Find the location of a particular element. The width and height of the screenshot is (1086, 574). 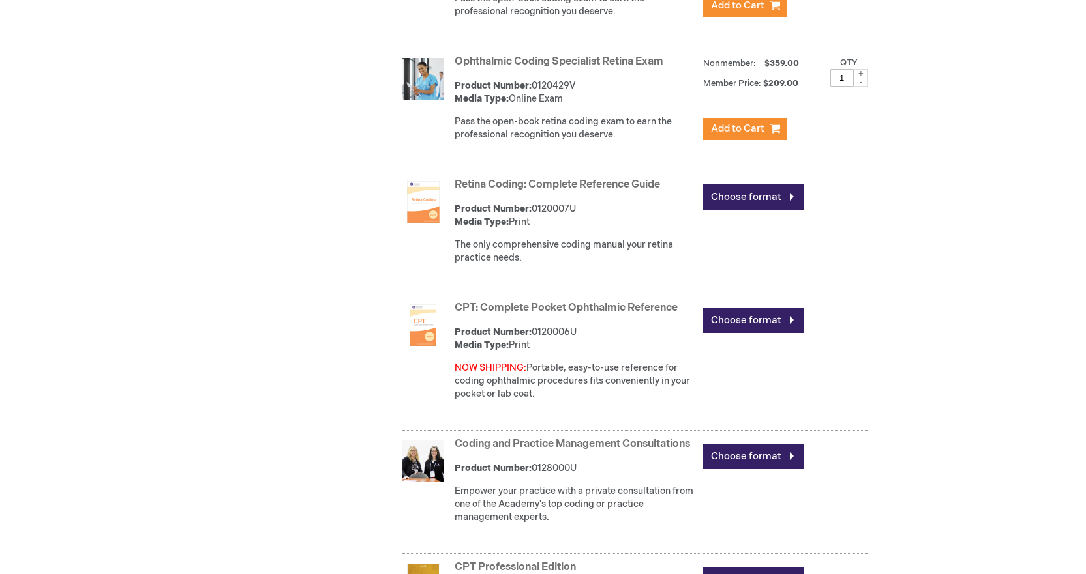

div: 0120006U Print is located at coordinates (575, 339).